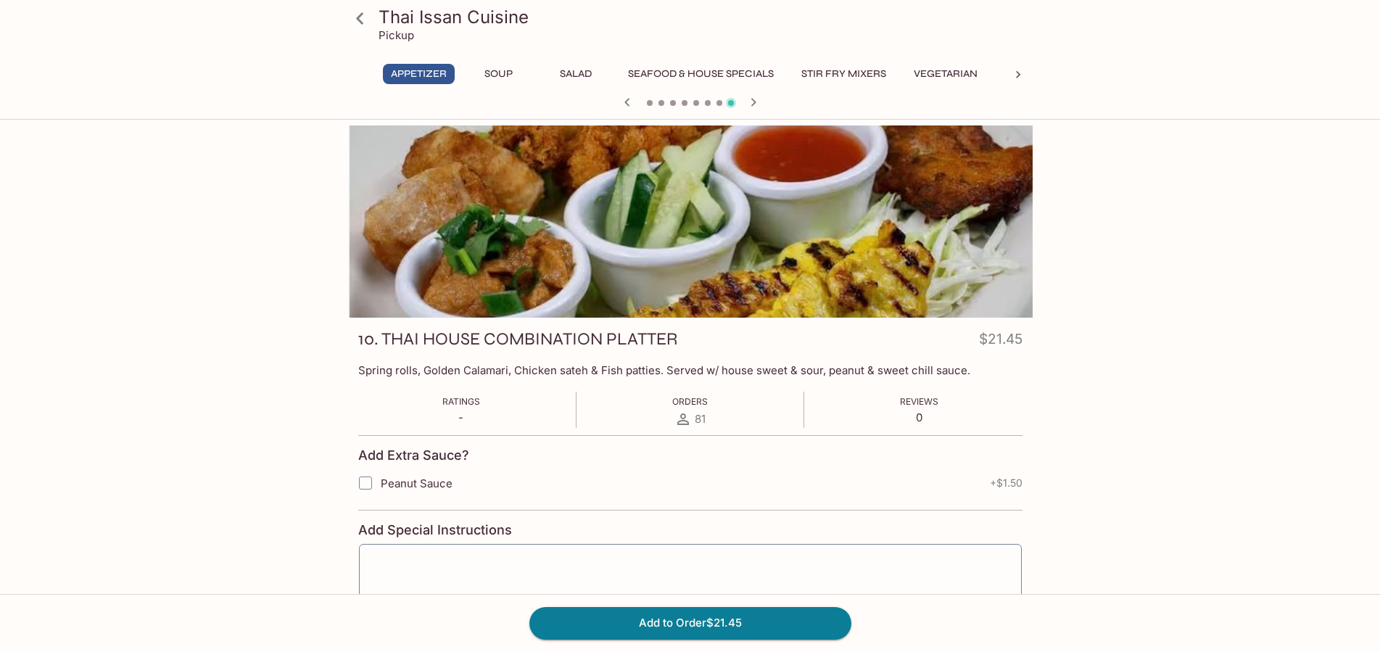 The height and width of the screenshot is (652, 1380). I want to click on span: 81, so click(700, 418).